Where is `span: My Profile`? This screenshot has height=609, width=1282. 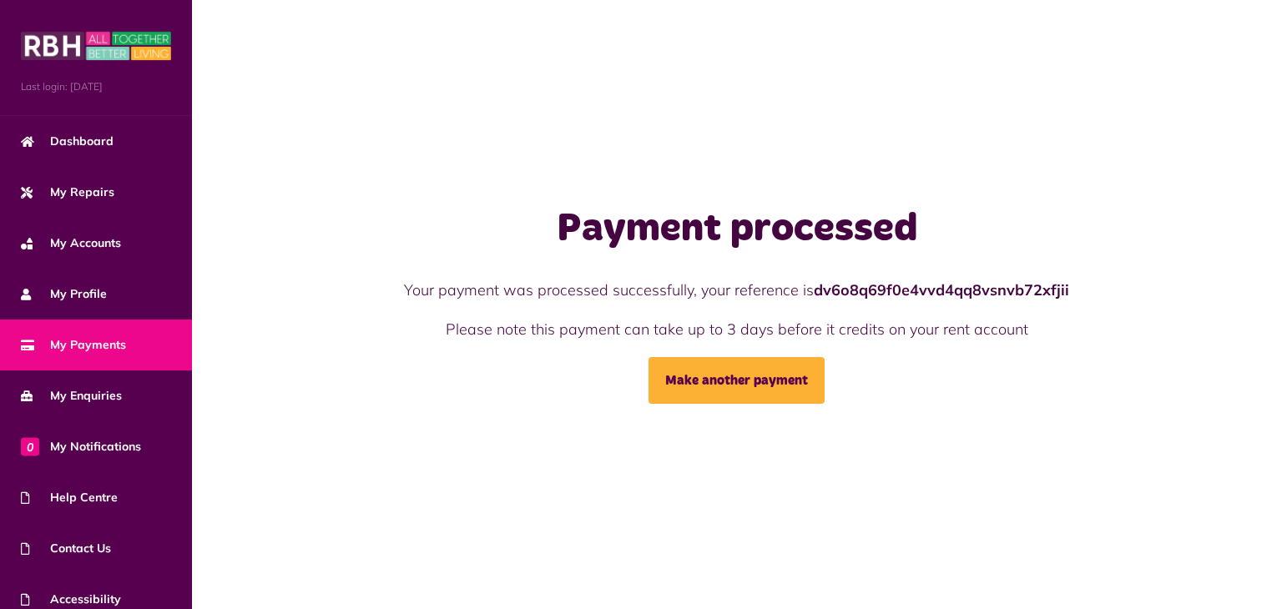
span: My Profile is located at coordinates (63, 294).